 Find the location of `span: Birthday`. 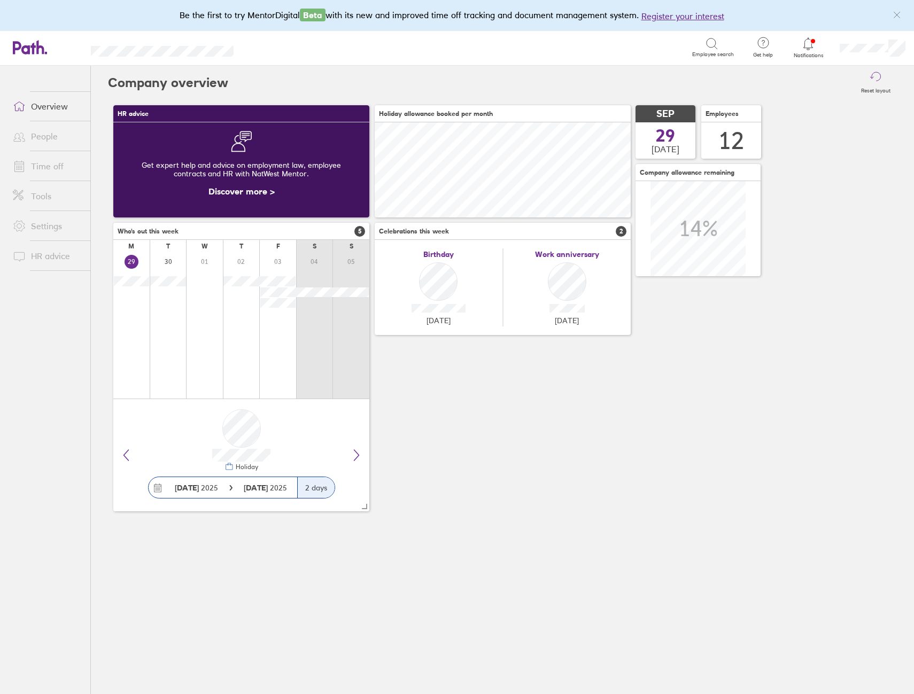

span: Birthday is located at coordinates (438, 254).